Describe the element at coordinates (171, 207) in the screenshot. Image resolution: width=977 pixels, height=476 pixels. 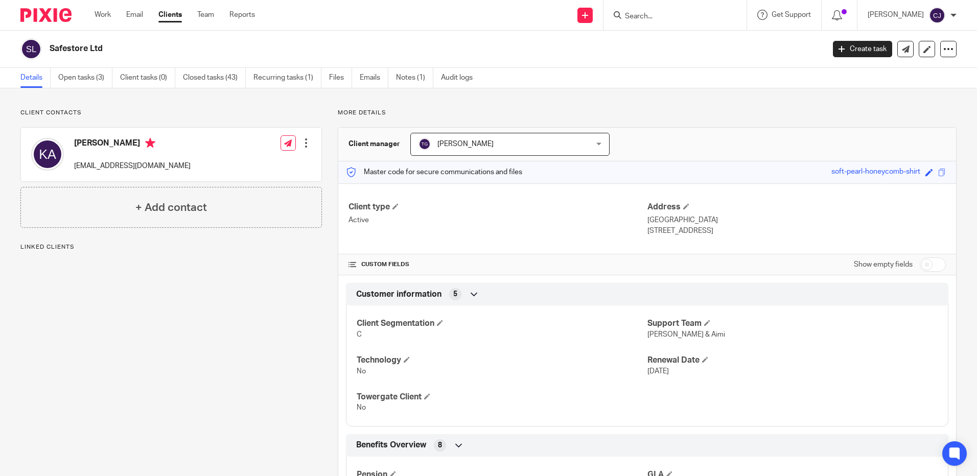
I see `h4: + Add contact` at that location.